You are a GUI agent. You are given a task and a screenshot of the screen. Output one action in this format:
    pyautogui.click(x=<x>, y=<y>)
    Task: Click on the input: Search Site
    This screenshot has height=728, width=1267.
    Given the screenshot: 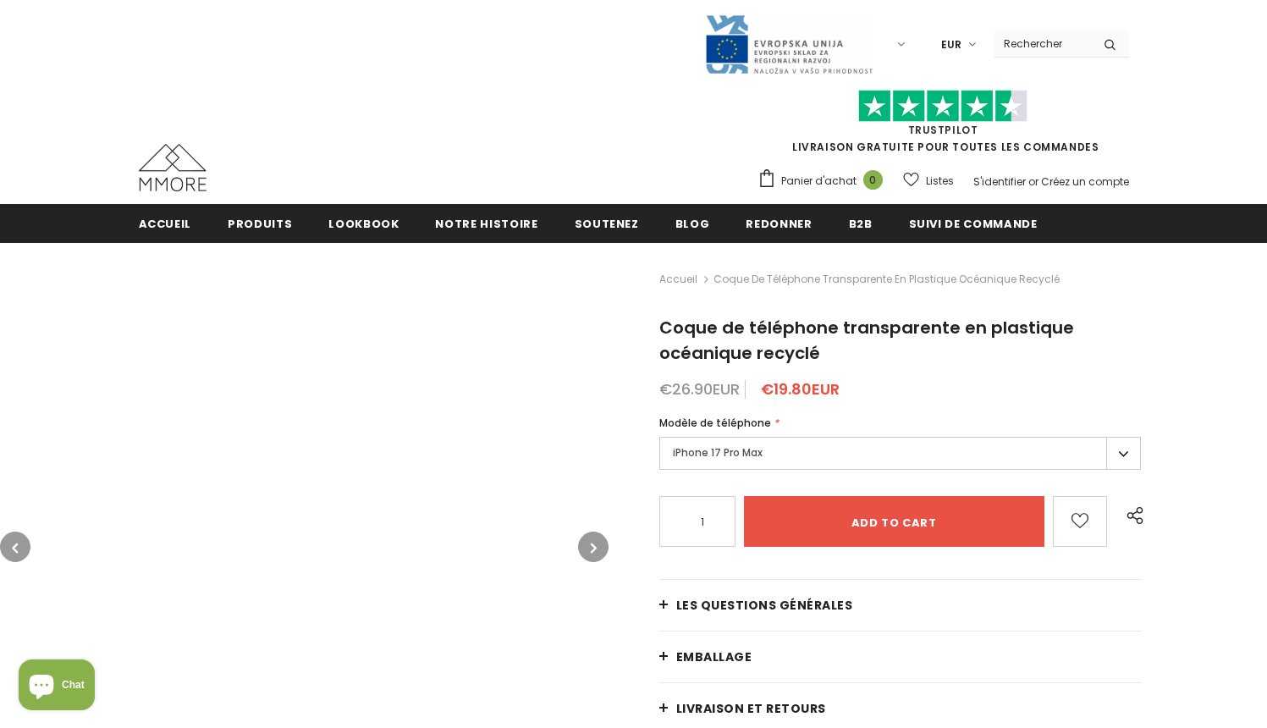 What is the action you would take?
    pyautogui.click(x=1042, y=43)
    